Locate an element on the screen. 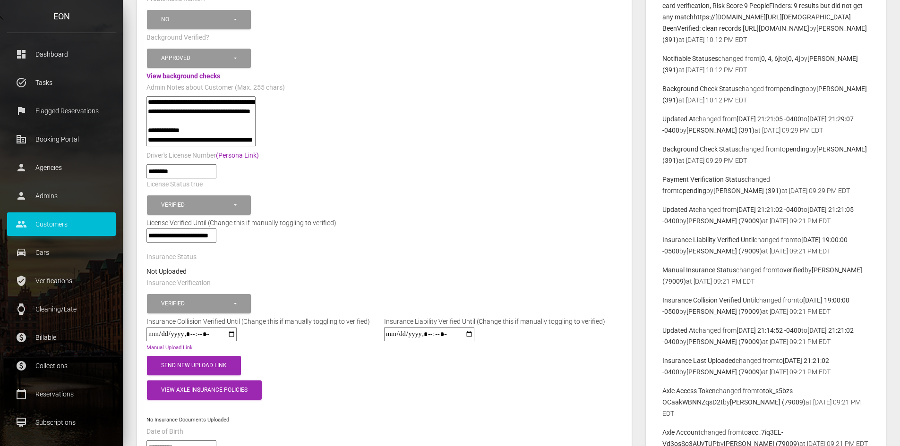 This screenshot has height=446, width=900. p: Cleaning/Late is located at coordinates (61, 309).